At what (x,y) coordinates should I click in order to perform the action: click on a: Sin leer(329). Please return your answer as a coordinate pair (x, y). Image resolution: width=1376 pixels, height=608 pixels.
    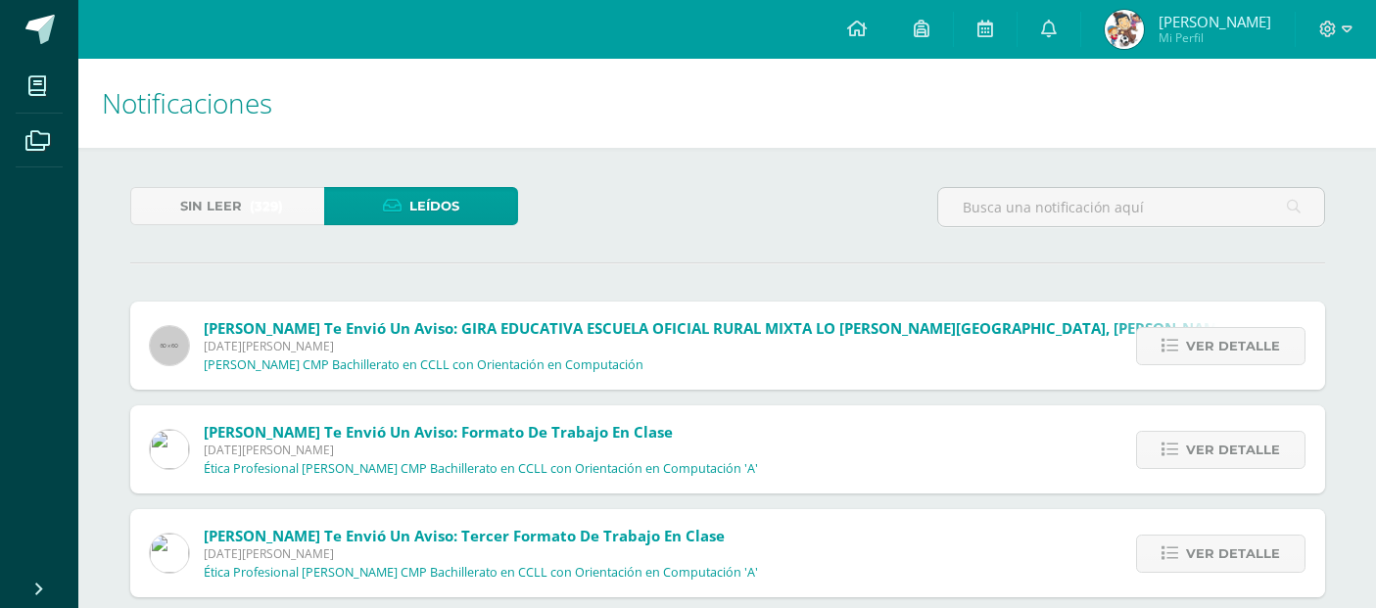
    Looking at the image, I should click on (227, 206).